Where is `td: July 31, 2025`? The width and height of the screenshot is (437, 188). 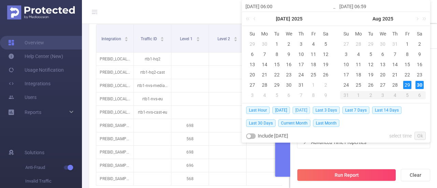
td: July 31, 2025 is located at coordinates (395, 44).